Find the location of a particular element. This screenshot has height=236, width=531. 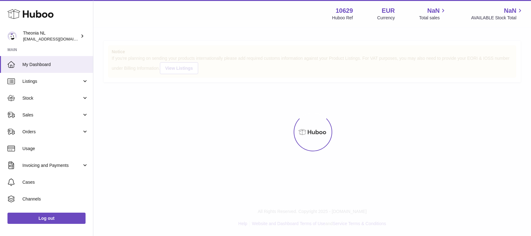

span: Invoicing and Payments is located at coordinates (52, 165).